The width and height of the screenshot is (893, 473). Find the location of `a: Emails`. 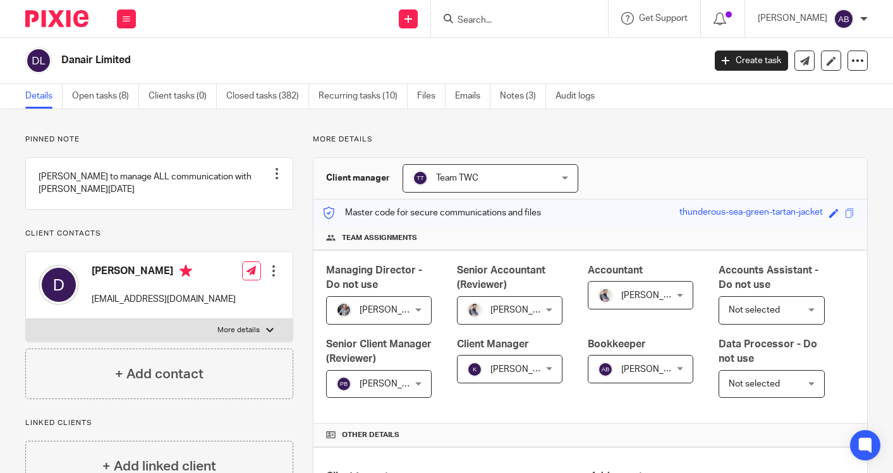

a: Emails is located at coordinates (473, 96).